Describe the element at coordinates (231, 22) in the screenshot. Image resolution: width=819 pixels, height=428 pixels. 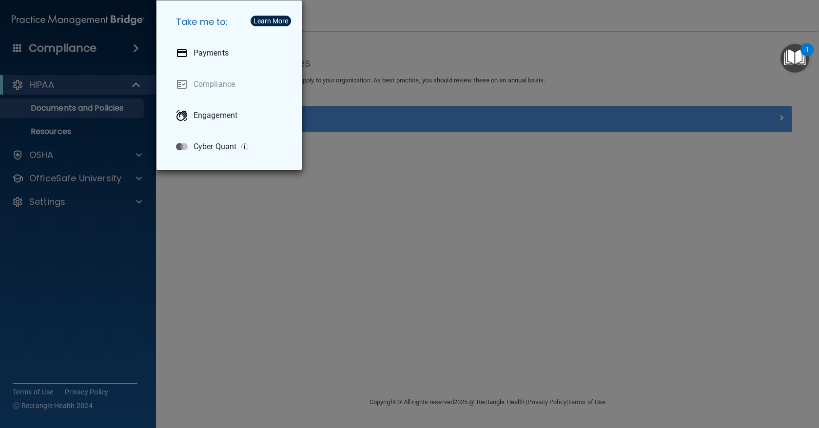
I see `h5: Take me to:` at that location.